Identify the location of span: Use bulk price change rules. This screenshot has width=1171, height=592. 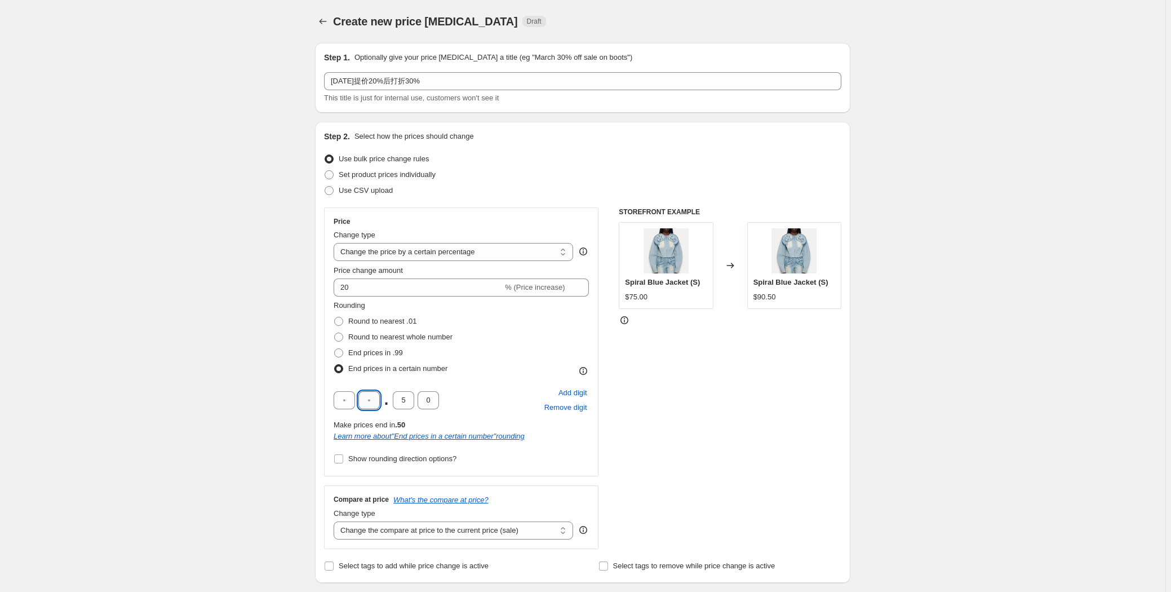
(384, 158).